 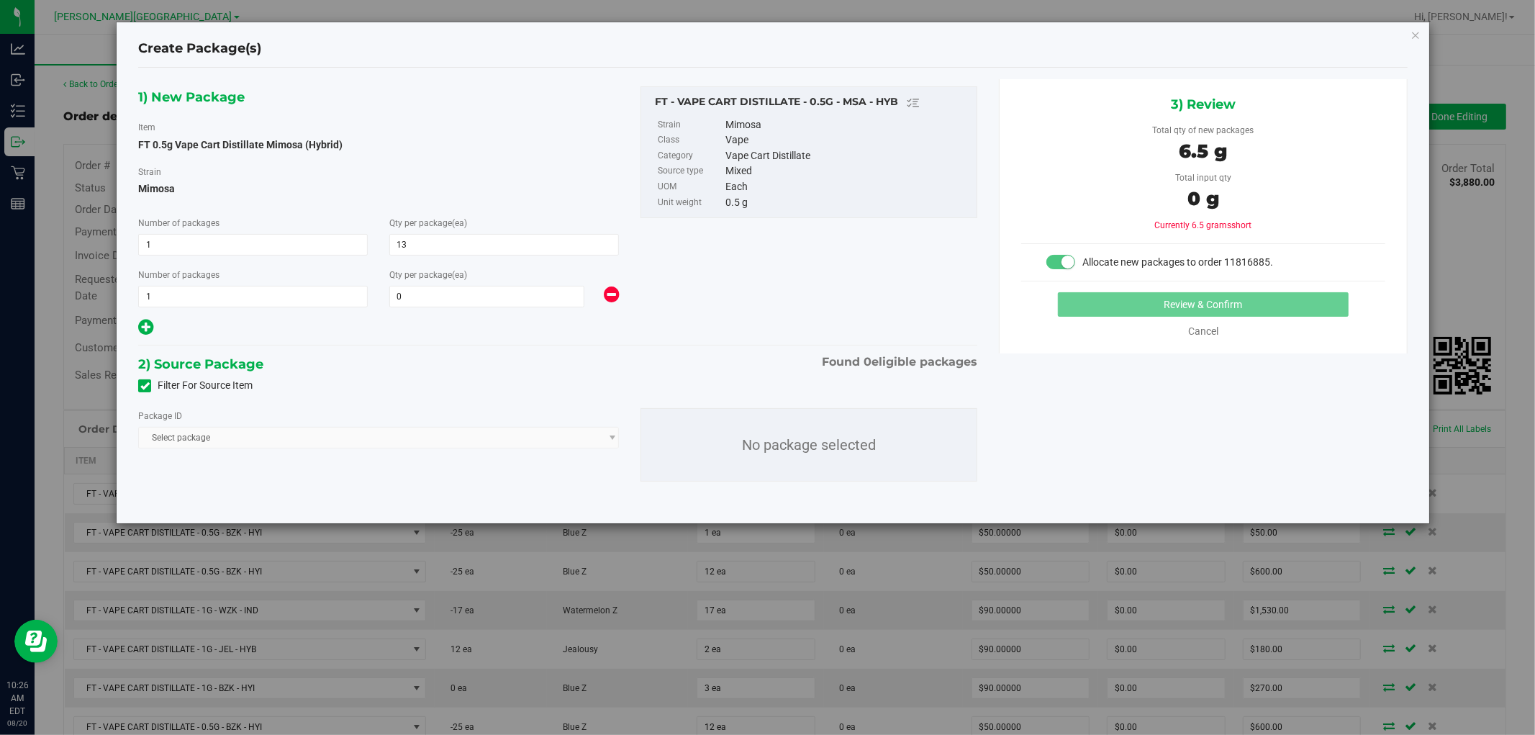 What do you see at coordinates (191, 97) in the screenshot?
I see `span: 1) New Package` at bounding box center [191, 97].